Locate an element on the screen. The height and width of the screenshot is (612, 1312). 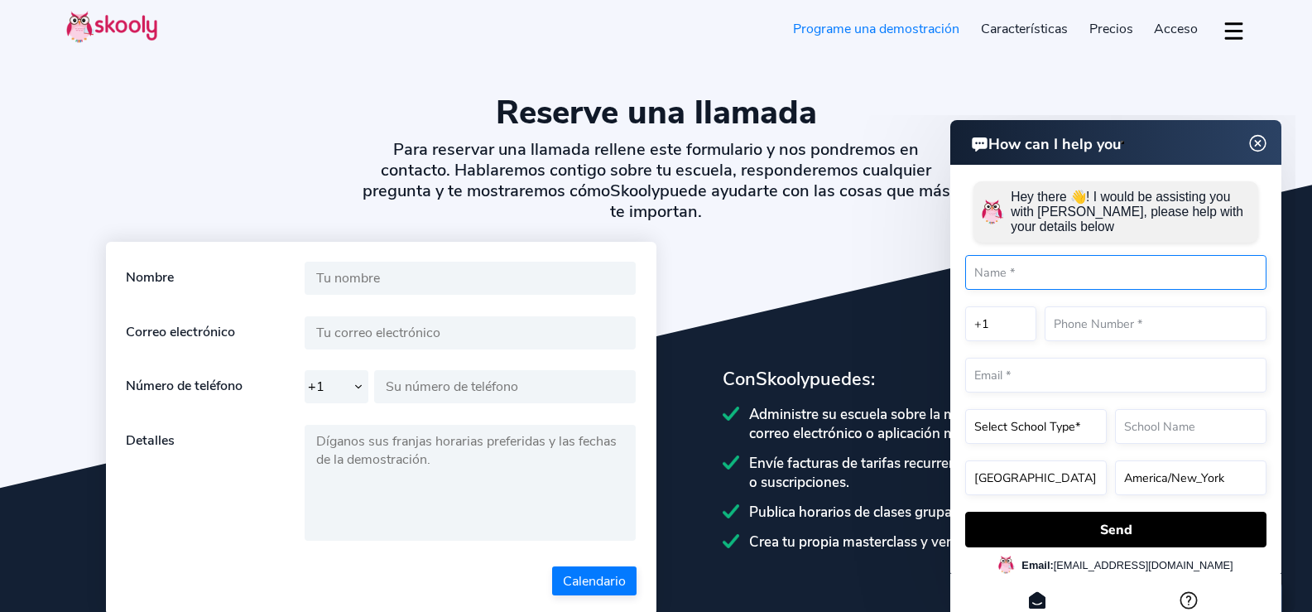
a: Características is located at coordinates (1024, 29).